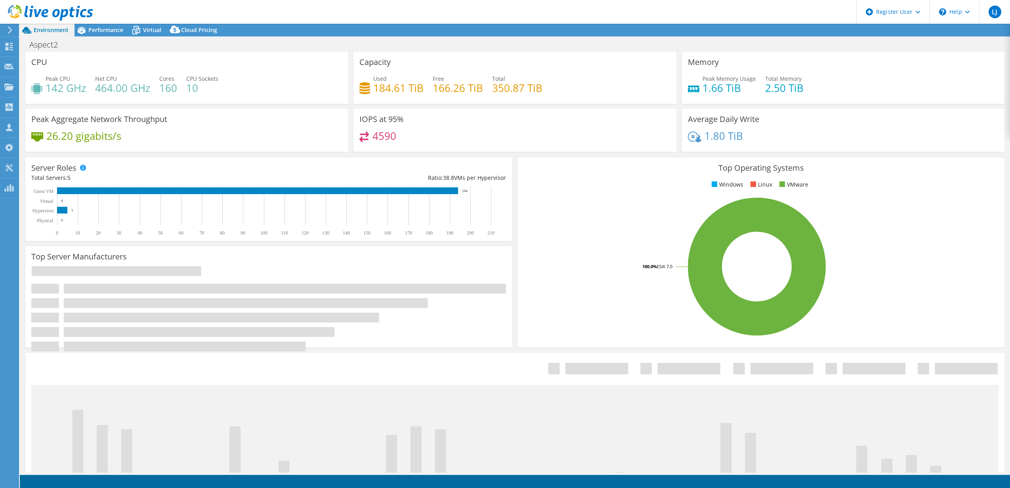 The height and width of the screenshot is (488, 1010). Describe the element at coordinates (438, 78) in the screenshot. I see `span: Free` at that location.